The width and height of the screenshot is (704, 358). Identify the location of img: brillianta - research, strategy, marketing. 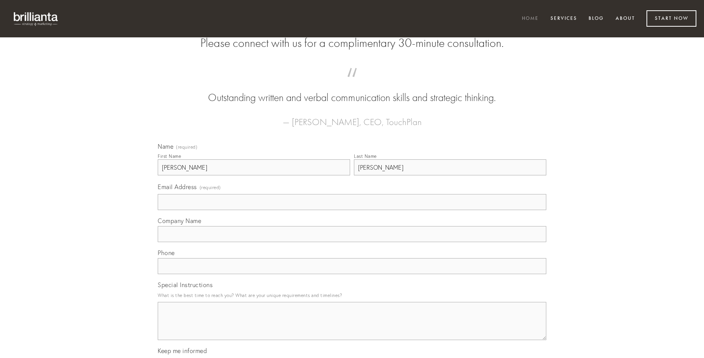
(36, 19).